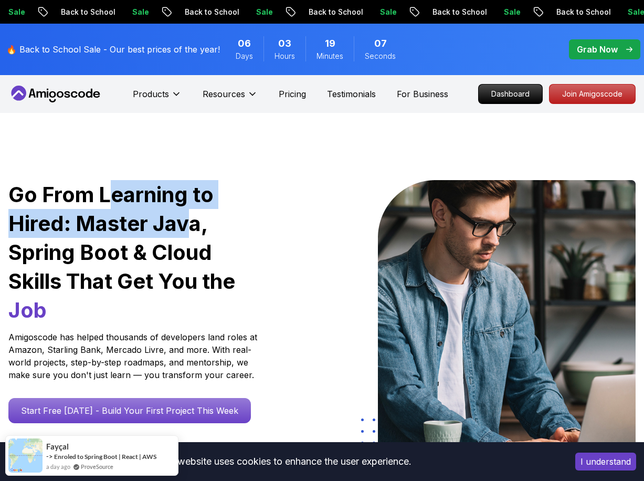 This screenshot has height=481, width=644. I want to click on img: hero, so click(506, 315).